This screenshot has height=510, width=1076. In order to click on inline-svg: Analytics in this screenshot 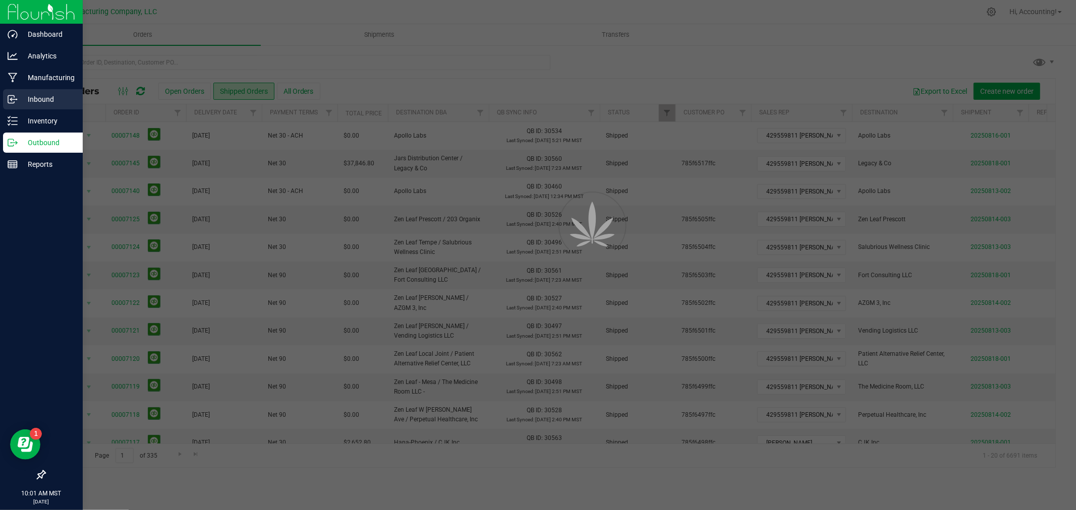, I will do `click(13, 56)`.